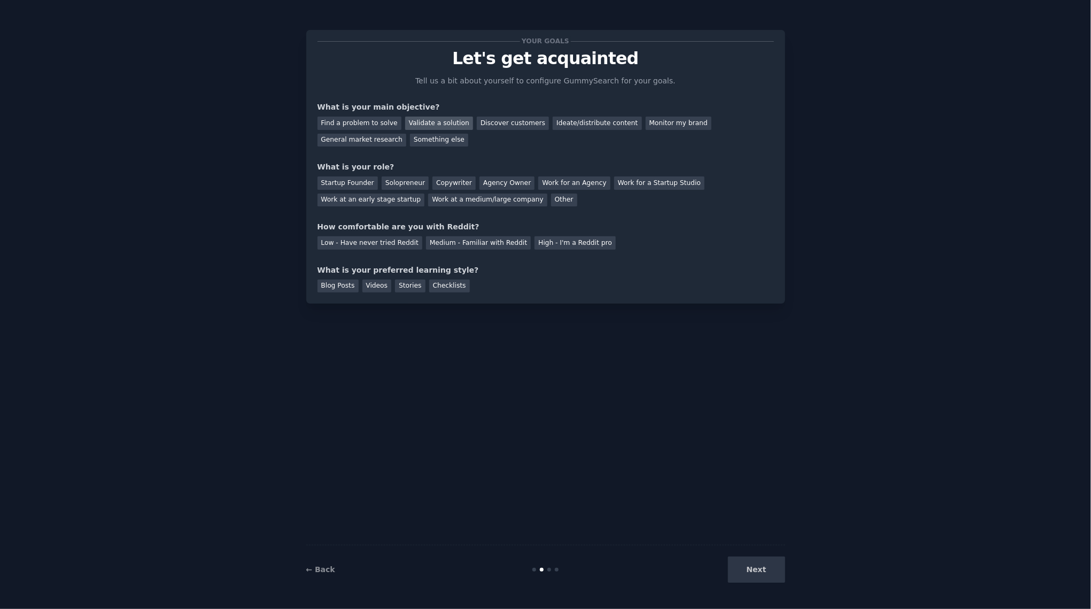  Describe the element at coordinates (321, 569) in the screenshot. I see `a: ← Back` at that location.